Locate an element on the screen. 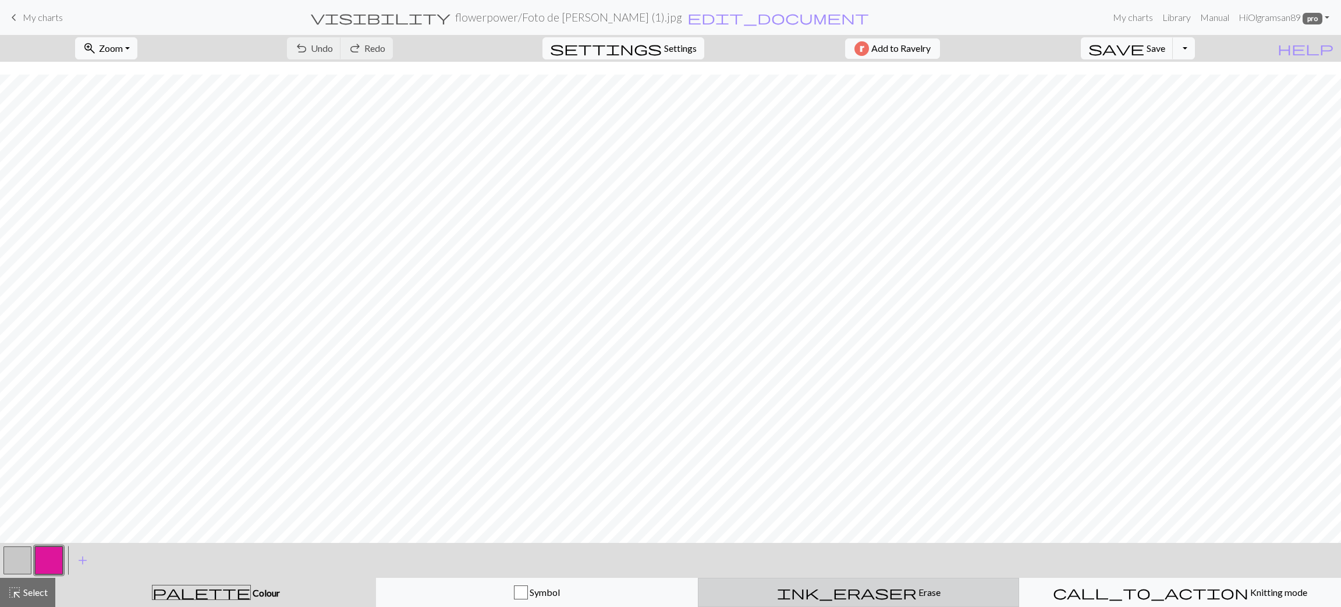 The image size is (1341, 607). button: Erase is located at coordinates (859, 592).